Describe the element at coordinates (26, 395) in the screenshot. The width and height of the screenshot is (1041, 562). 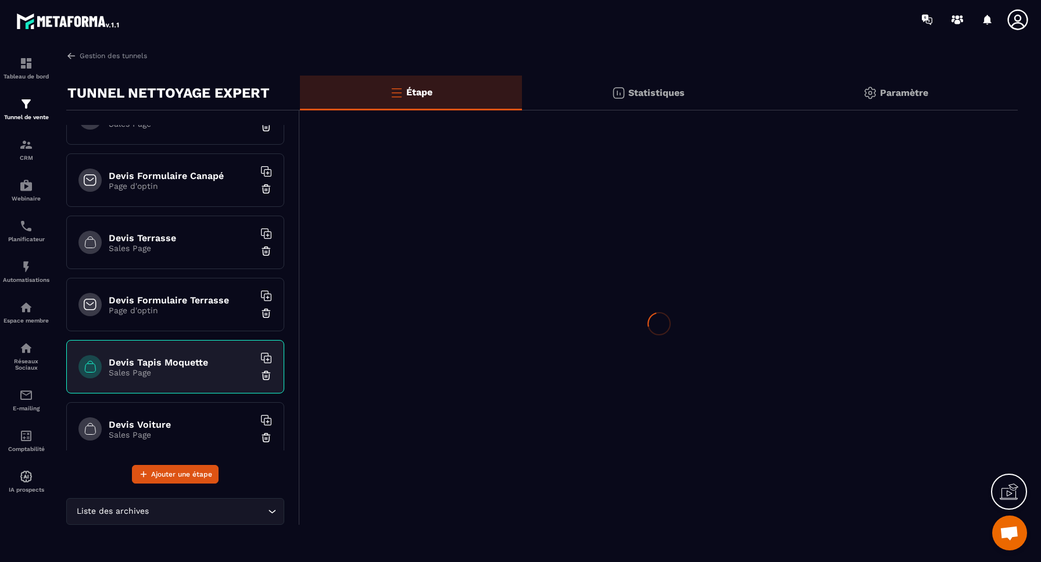
I see `img: email` at that location.